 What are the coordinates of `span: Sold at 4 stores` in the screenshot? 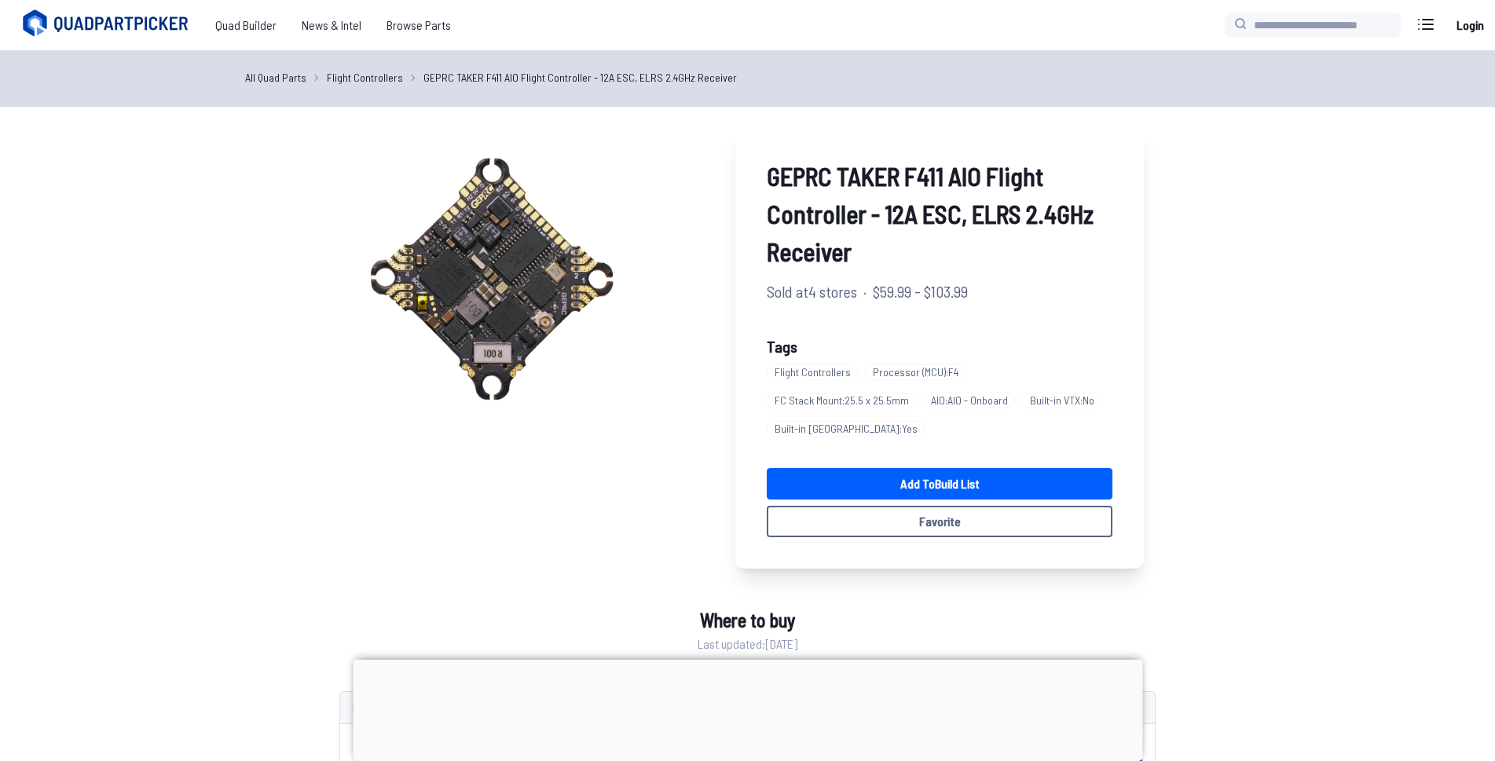 It's located at (811, 291).